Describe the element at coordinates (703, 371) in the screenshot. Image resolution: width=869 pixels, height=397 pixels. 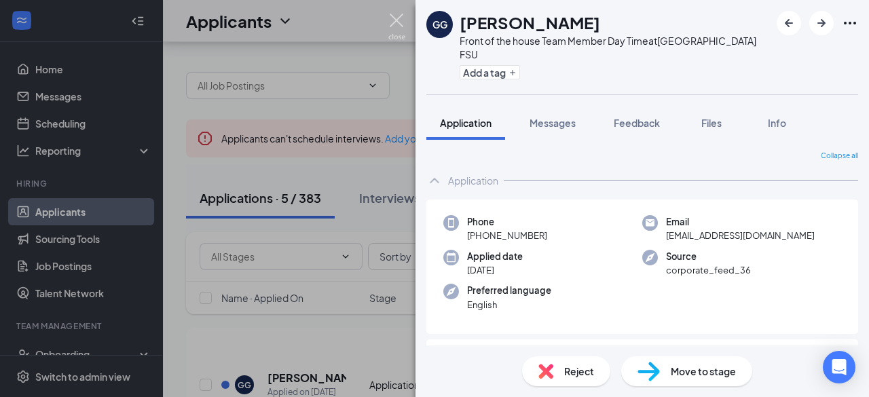
I see `span: Move to stage` at that location.